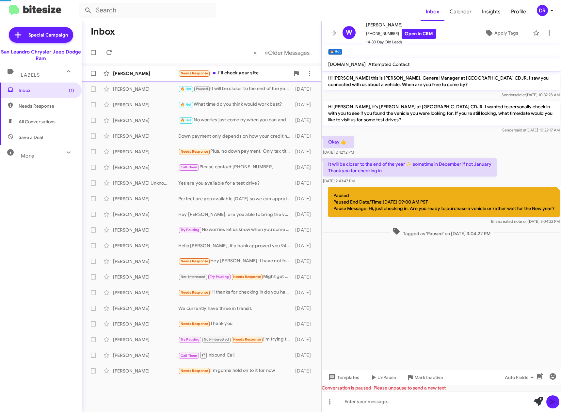 This screenshot has width=561, height=412. What do you see at coordinates (31, 137) in the screenshot?
I see `span: Save a Deal` at bounding box center [31, 137].